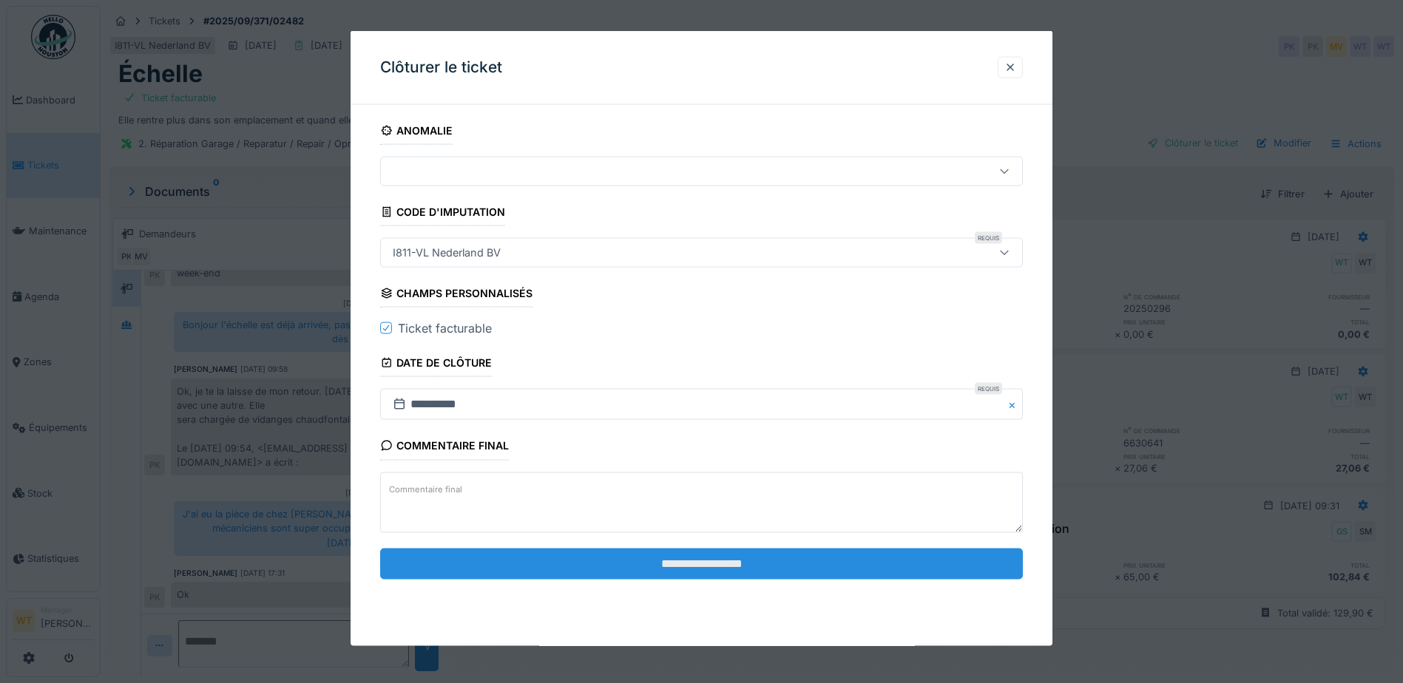  Describe the element at coordinates (444, 328) in the screenshot. I see `div: Ticket facturable` at that location.